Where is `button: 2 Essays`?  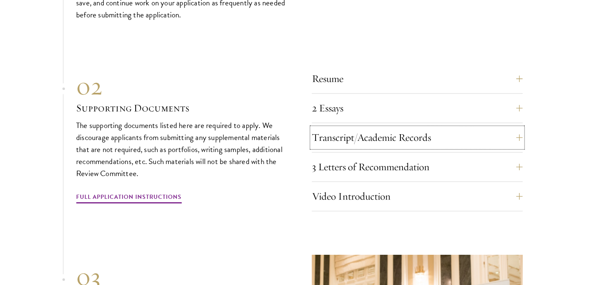
button: 2 Essays is located at coordinates (417, 108).